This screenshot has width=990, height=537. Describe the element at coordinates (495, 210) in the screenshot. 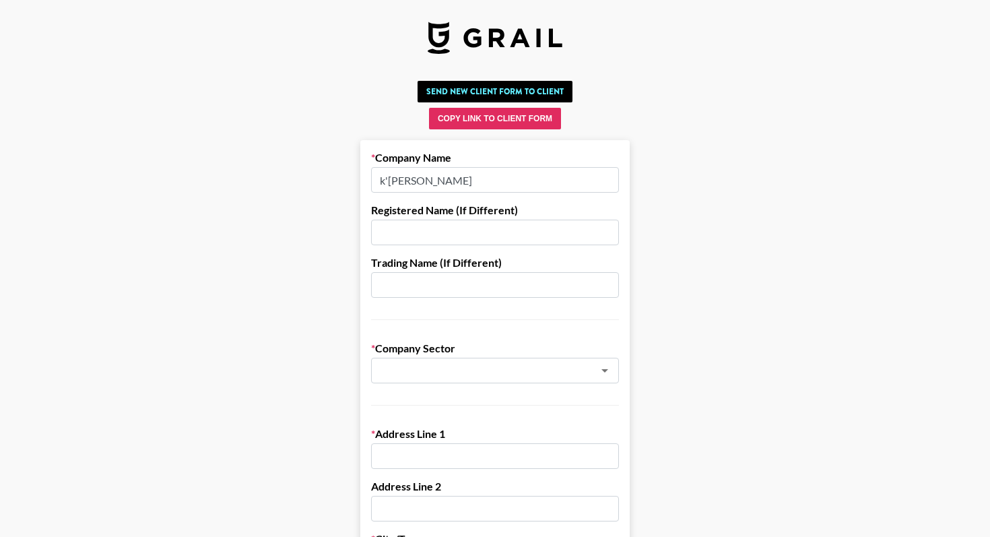

I see `label: Registered Name (If Different)` at that location.